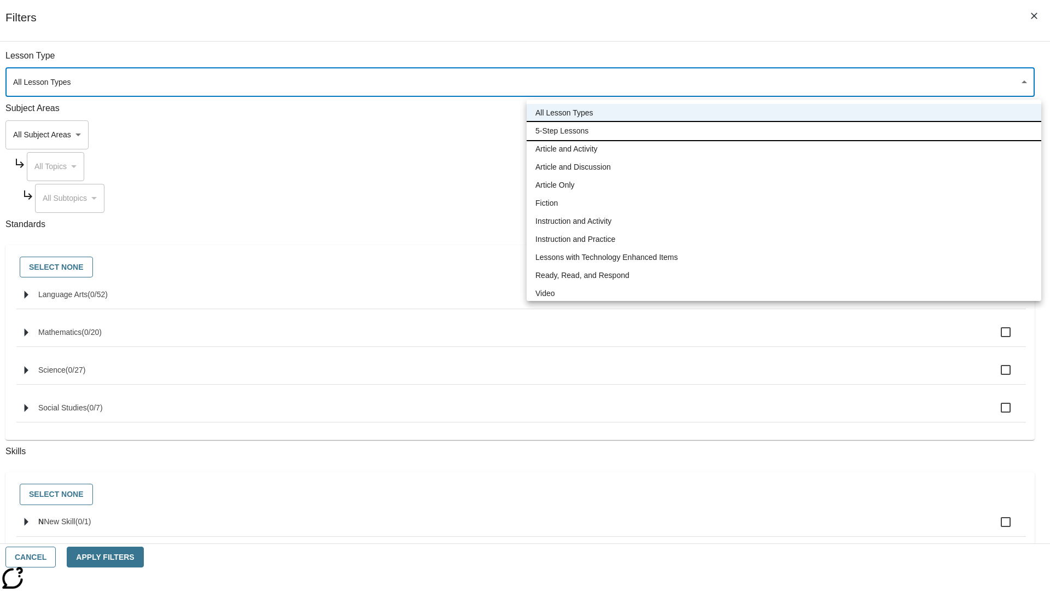 Image resolution: width=1050 pixels, height=591 pixels. Describe the element at coordinates (784, 203) in the screenshot. I see `li: Fiction` at that location.